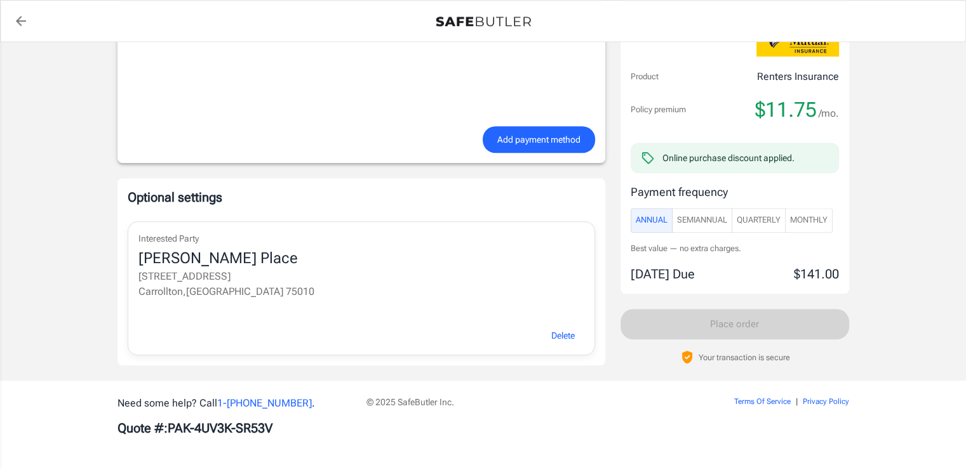  Describe the element at coordinates (728, 158) in the screenshot. I see `div: Online purchase discount applied.` at that location.